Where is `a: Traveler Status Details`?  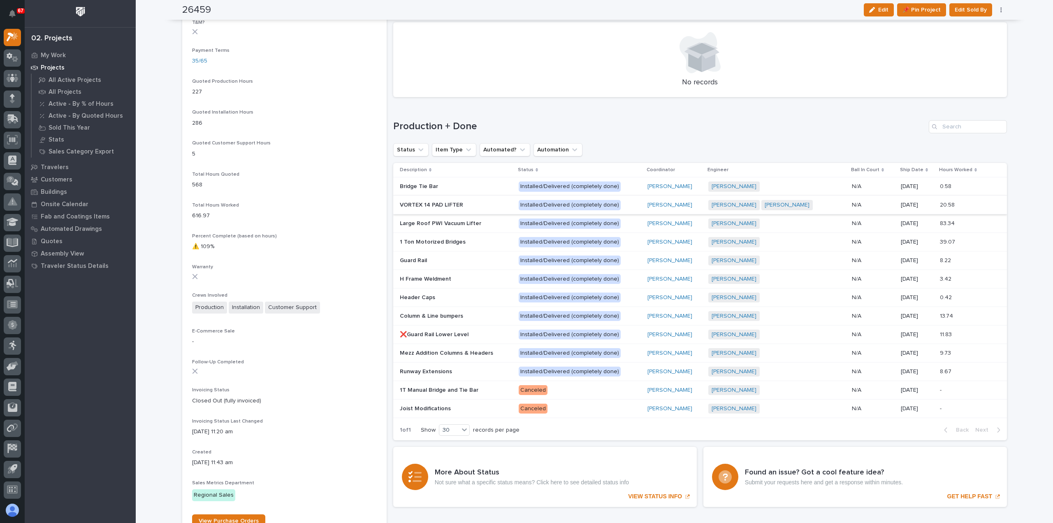 a: Traveler Status Details is located at coordinates (80, 266).